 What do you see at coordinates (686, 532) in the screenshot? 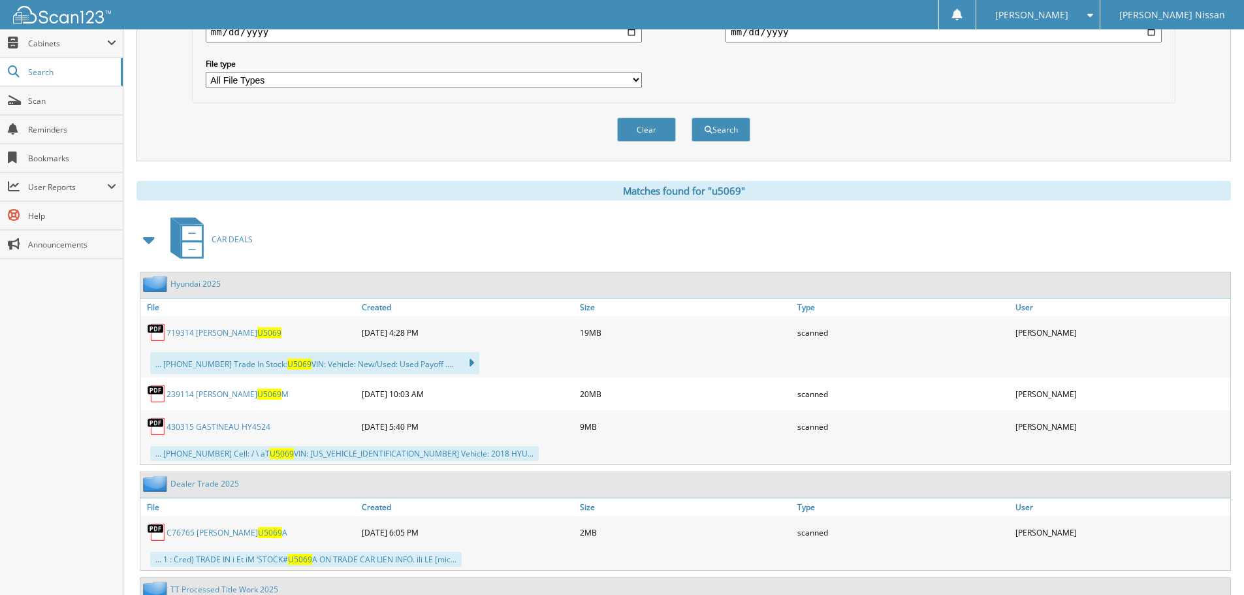
I see `div: 2MB` at bounding box center [686, 532].